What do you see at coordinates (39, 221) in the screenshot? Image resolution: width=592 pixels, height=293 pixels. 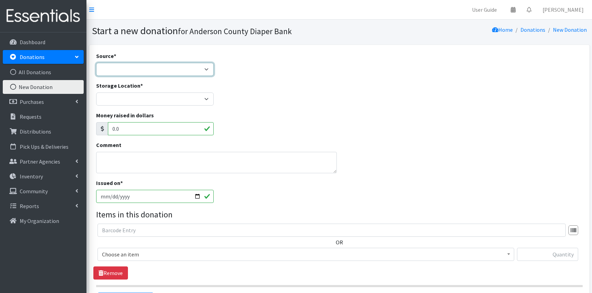 I see `p: My Organization` at bounding box center [39, 221].